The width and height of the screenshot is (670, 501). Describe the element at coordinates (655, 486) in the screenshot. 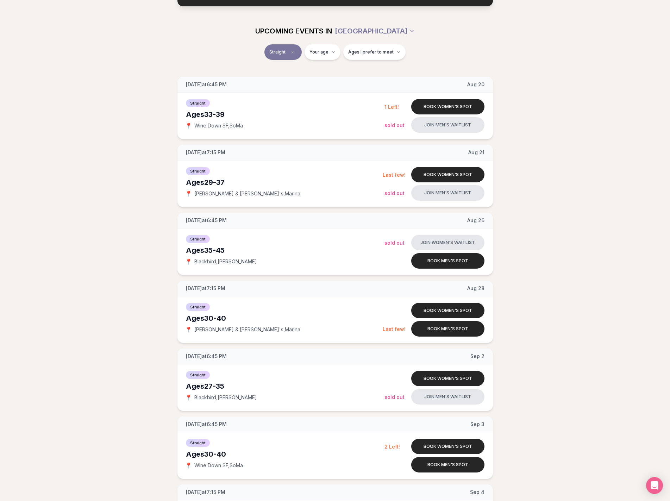

I see `div: Open Intercom Messenger` at that location.